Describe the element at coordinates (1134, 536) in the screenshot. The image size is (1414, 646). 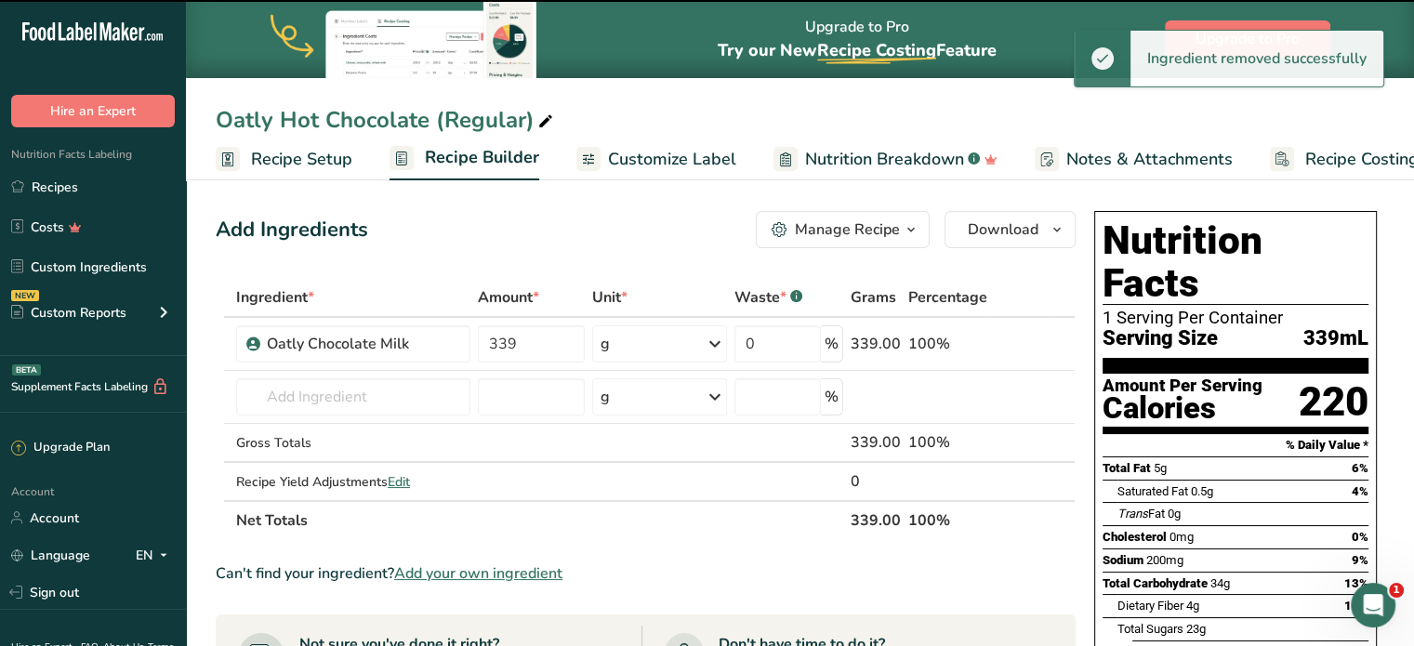
I see `span: Cholesterol` at that location.